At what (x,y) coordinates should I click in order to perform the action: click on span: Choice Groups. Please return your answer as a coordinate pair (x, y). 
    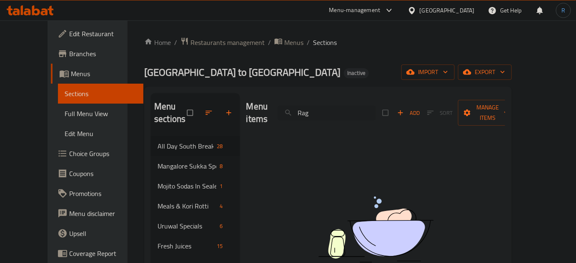
    Looking at the image, I should click on (103, 154).